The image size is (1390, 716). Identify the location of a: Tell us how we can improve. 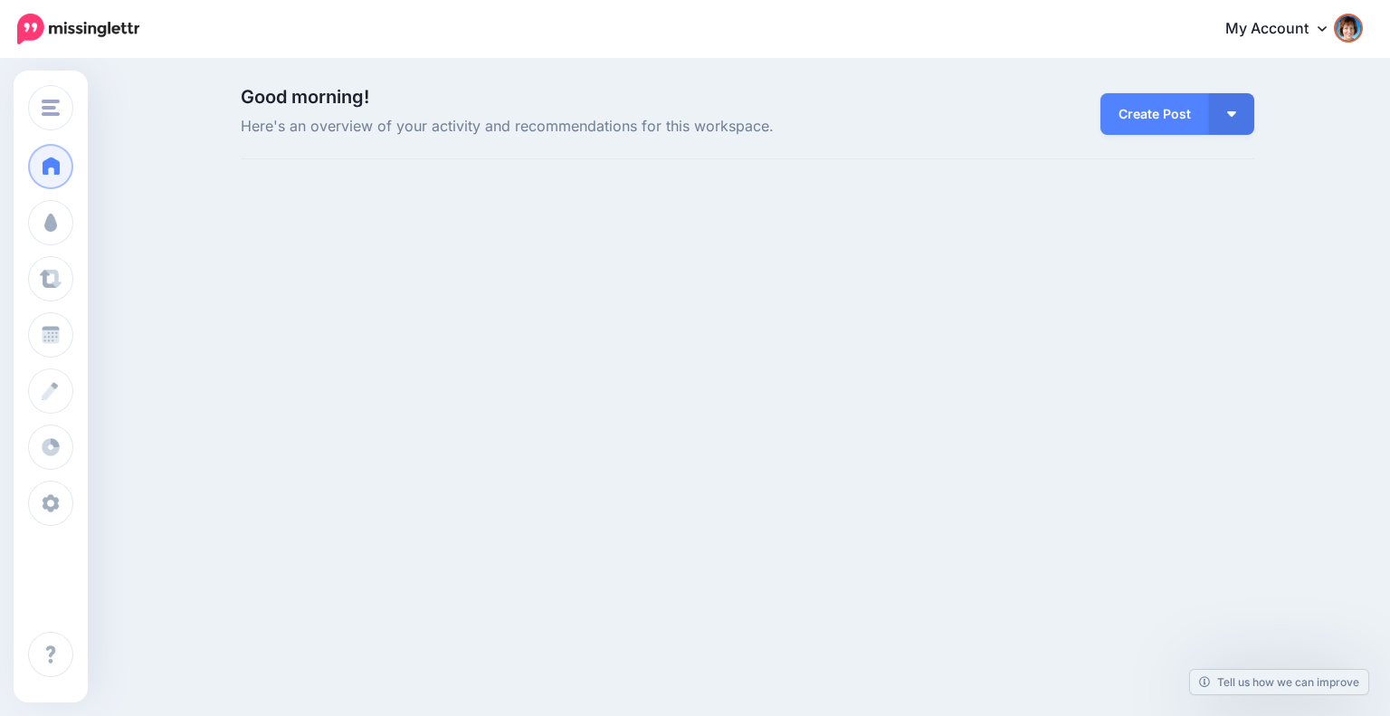
(1279, 682).